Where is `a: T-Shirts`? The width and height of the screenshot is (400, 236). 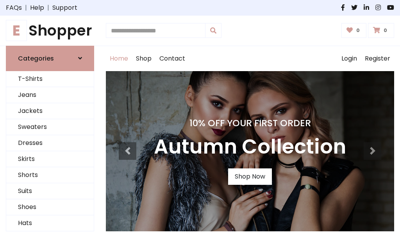
a: T-Shirts is located at coordinates (50, 79).